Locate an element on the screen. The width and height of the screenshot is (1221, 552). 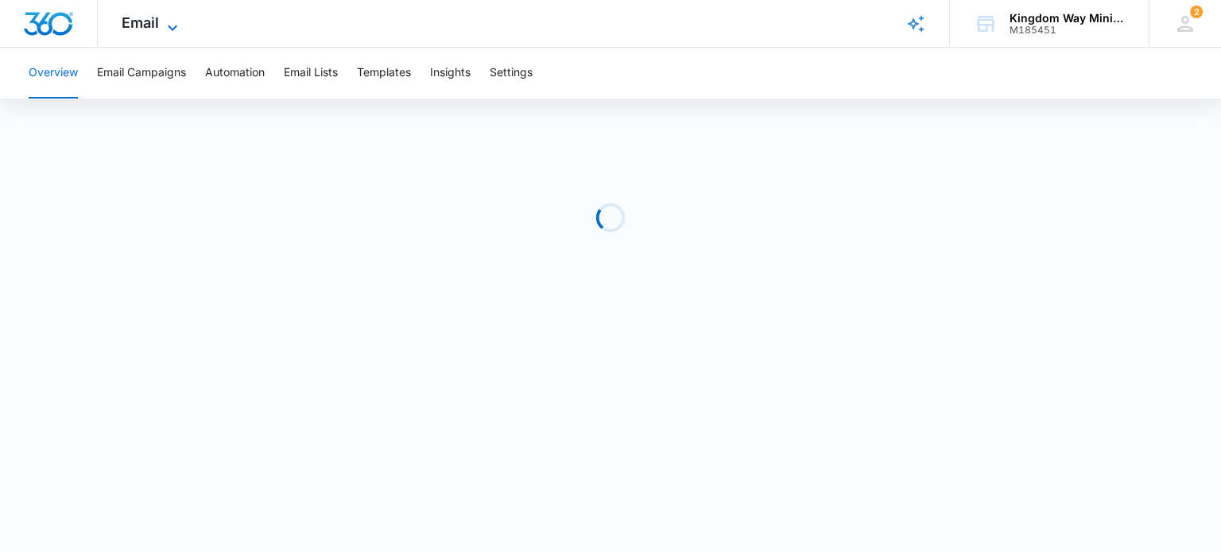
div: account id is located at coordinates (1067, 30).